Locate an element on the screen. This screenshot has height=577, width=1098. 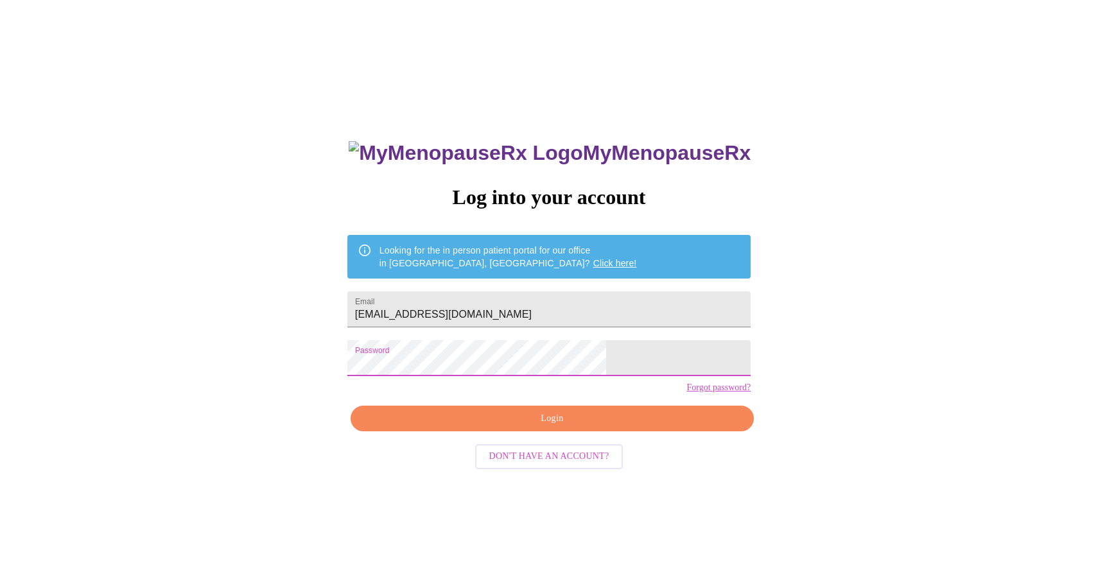
span: Login is located at coordinates (552, 419).